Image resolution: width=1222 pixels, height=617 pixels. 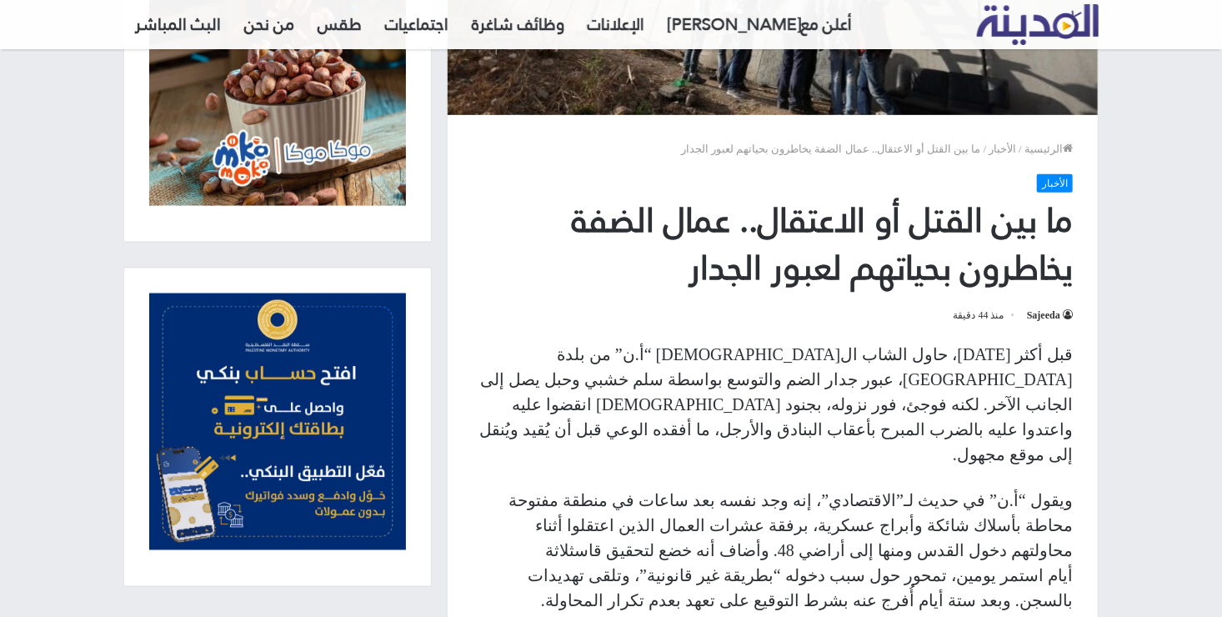 I want to click on span: ما بين القتل أو الاعتقال.. عمال الضفة يخاطرون بحياتهم لعبور الجدار, so click(x=831, y=148).